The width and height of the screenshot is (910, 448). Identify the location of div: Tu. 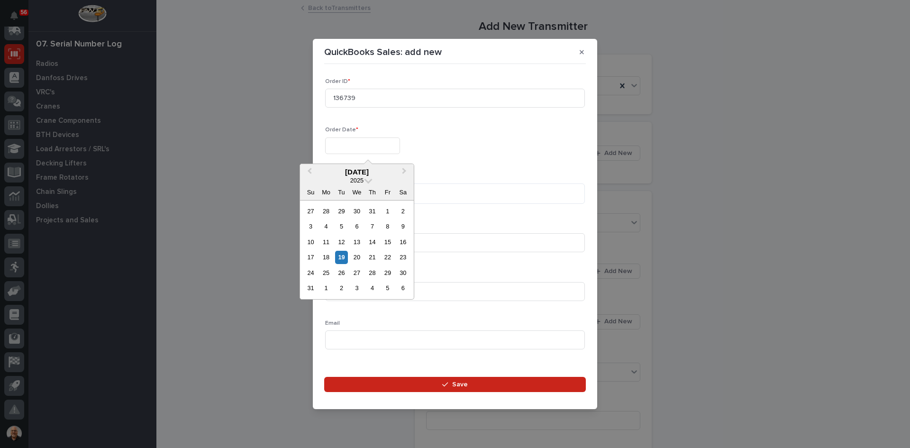
(341, 192).